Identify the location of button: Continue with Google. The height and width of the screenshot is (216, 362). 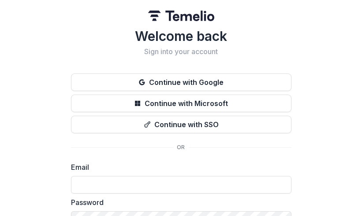
(181, 82).